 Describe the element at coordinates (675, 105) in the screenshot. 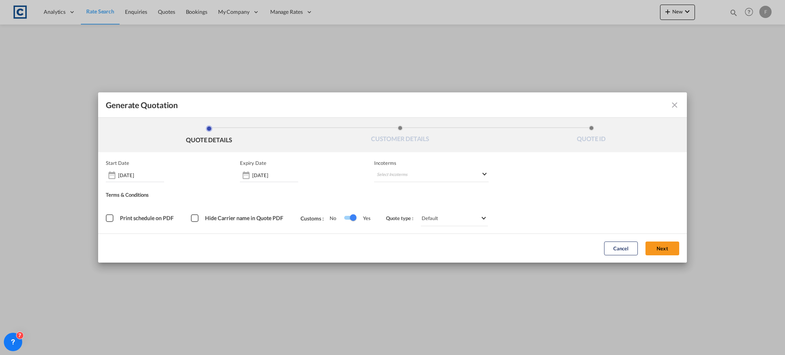

I see `md-icon: icon-close fg-AAA8AD cursor m-0` at that location.